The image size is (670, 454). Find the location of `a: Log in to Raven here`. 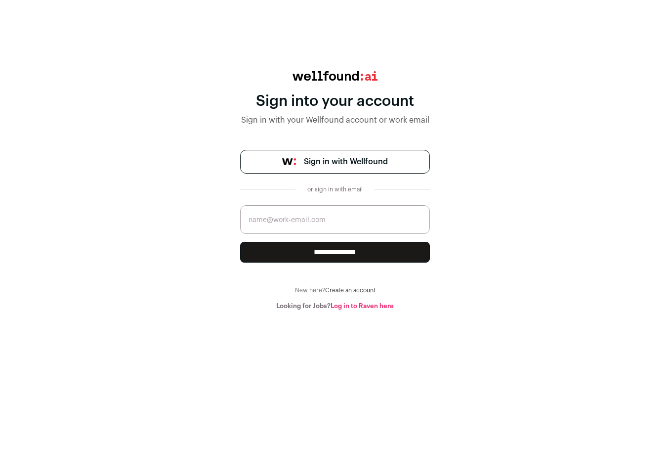

a: Log in to Raven here is located at coordinates (362, 305).